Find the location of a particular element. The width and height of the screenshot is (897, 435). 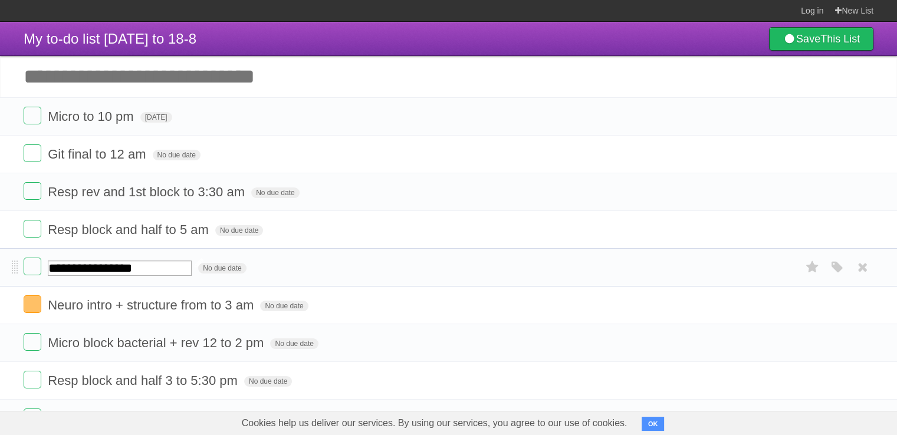

label: Star task is located at coordinates (813, 267).